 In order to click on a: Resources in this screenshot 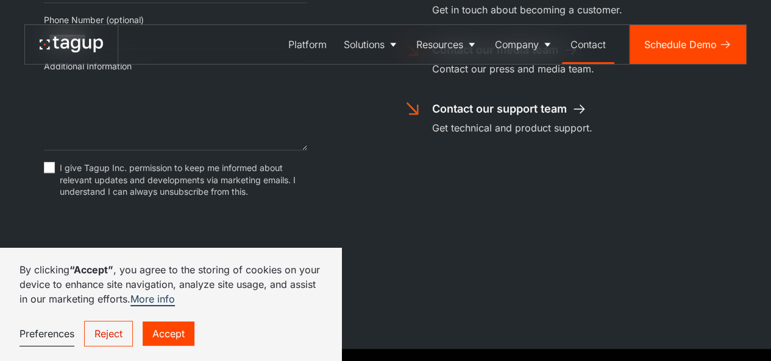, I will do `click(447, 44)`.